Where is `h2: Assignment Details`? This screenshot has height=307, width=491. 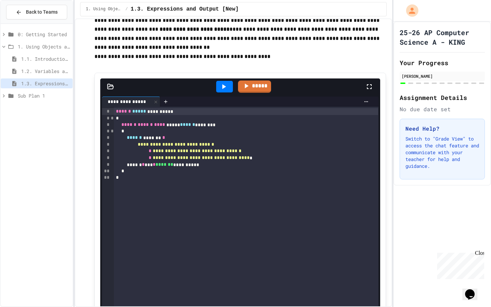
h2: Assignment Details is located at coordinates (442, 97).